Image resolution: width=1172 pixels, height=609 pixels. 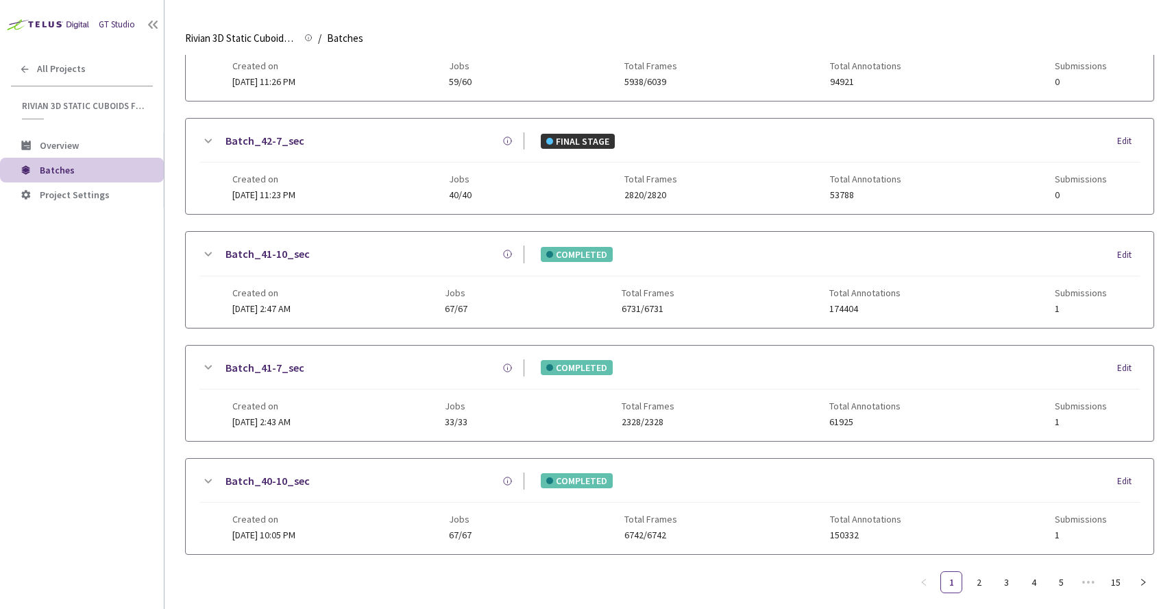 What do you see at coordinates (651, 195) in the screenshot?
I see `span: 2820/2820` at bounding box center [651, 195].